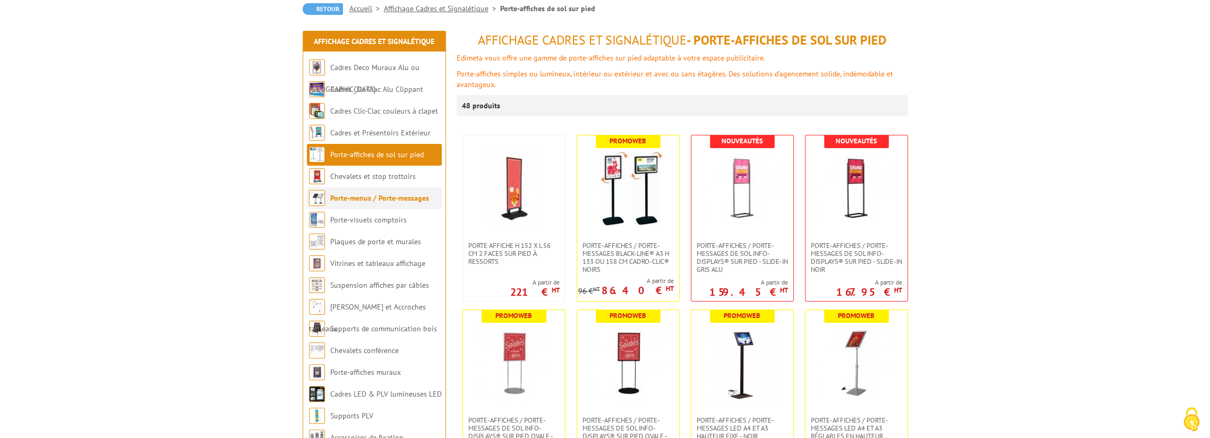 The height and width of the screenshot is (438, 1210). Describe the element at coordinates (743, 363) in the screenshot. I see `img: Porte-affiches / Porte-messages LED A4 et A3 hauteur fixe - Noir` at that location.